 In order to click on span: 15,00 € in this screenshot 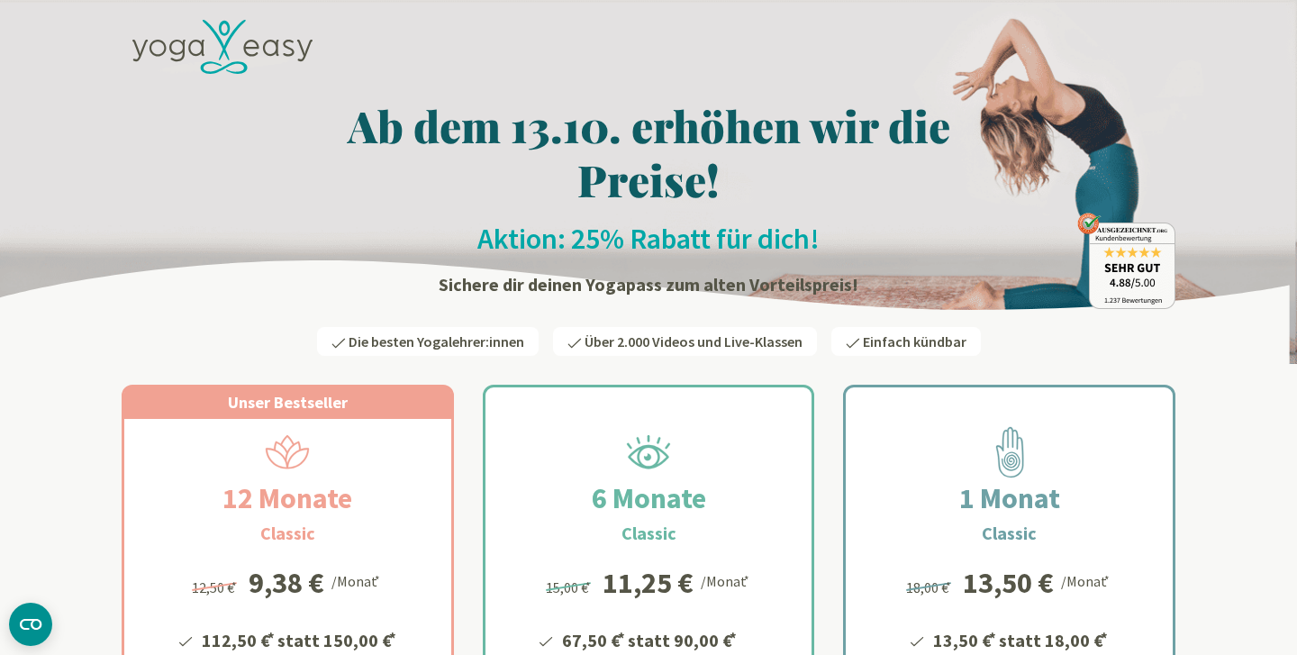, I will do `click(569, 587)`.